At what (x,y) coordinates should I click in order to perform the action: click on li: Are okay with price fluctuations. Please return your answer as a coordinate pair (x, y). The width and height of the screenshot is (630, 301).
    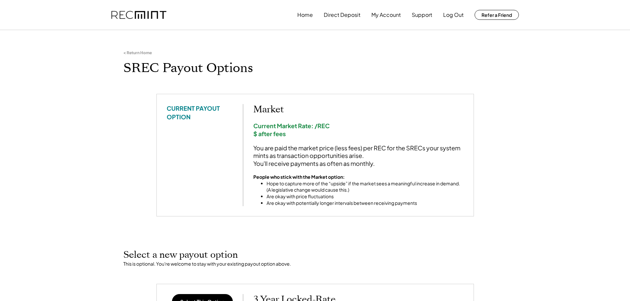
    Looking at the image, I should click on (365, 197).